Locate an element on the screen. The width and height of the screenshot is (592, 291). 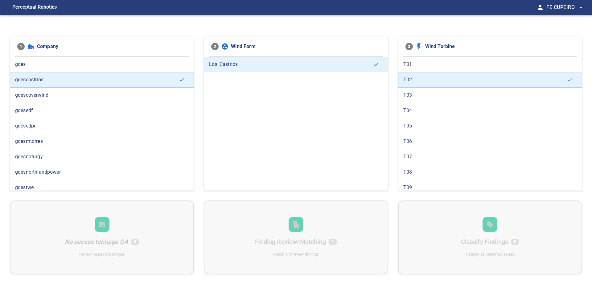
span: gdesnaturgy is located at coordinates (102, 157).